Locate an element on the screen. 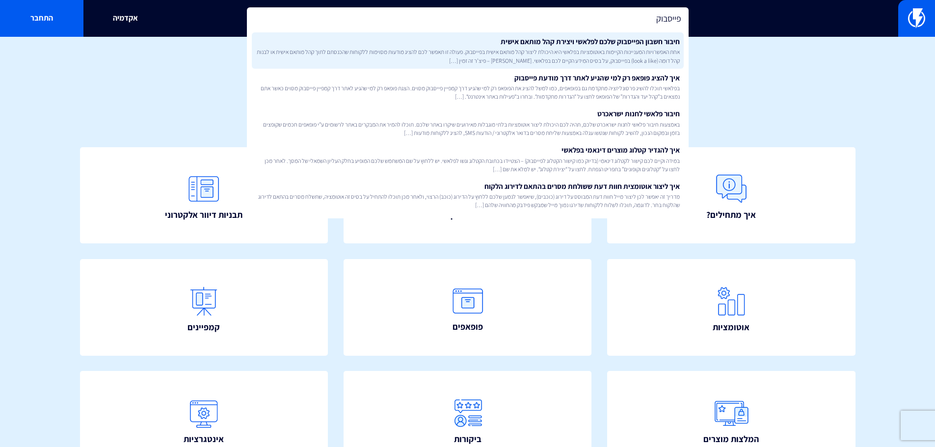  span: קמפיינים is located at coordinates (204, 327).